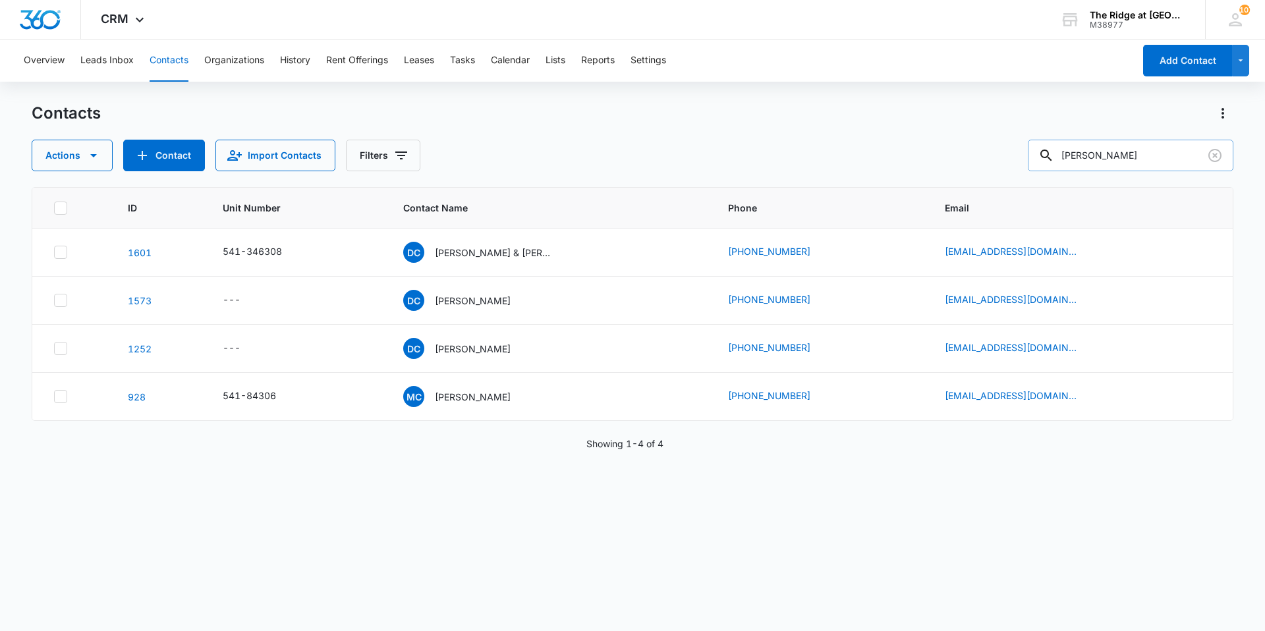  I want to click on button: Settings, so click(648, 61).